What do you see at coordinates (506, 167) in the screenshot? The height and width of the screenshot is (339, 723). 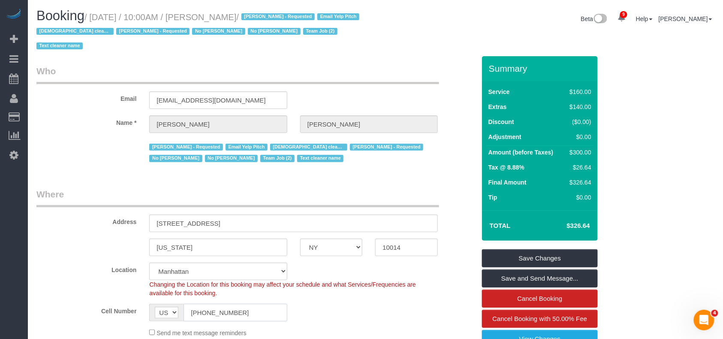 I see `label: Tax @ 8.88%` at bounding box center [506, 167].